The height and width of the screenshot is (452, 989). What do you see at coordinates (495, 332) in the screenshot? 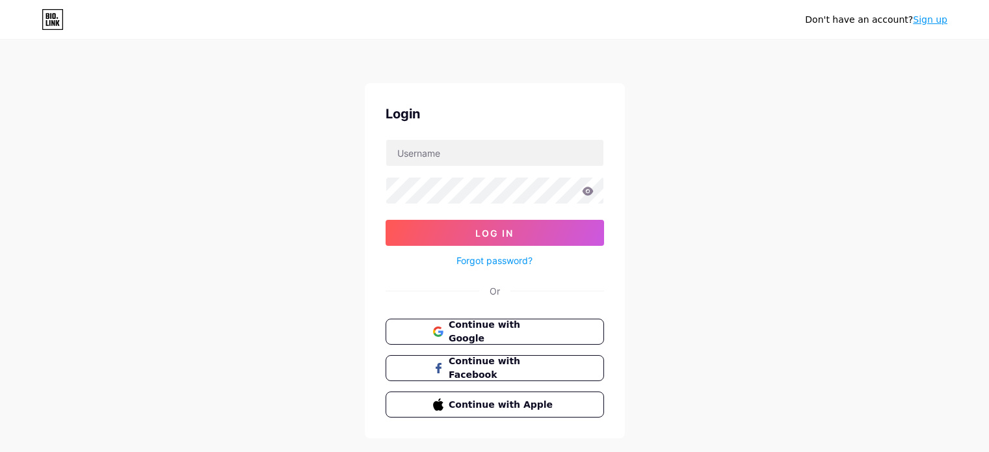
I see `a: Continue with Google` at bounding box center [495, 332].